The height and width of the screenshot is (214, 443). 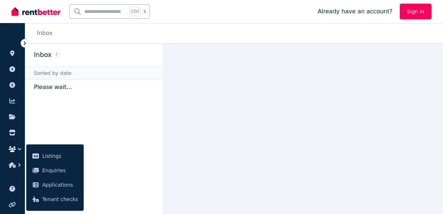 I want to click on a: Enquiries, so click(x=55, y=170).